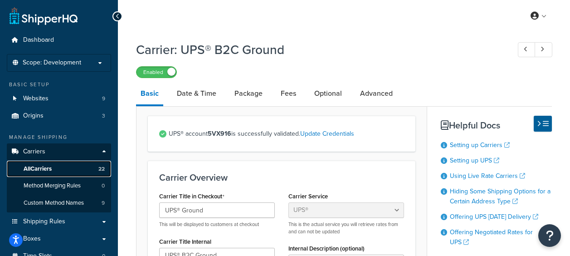 This screenshot has height=256, width=570. I want to click on li: Origins, so click(59, 116).